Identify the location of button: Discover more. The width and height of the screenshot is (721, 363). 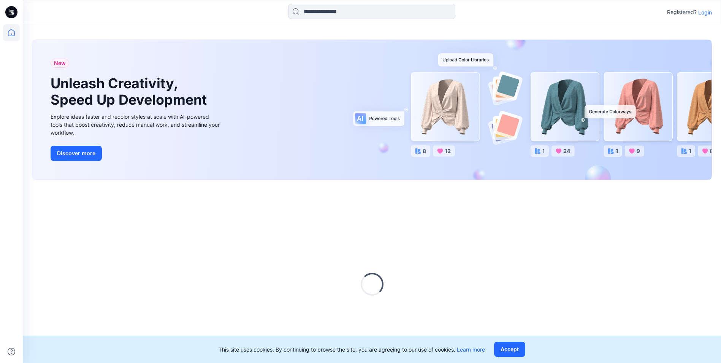
(76, 153).